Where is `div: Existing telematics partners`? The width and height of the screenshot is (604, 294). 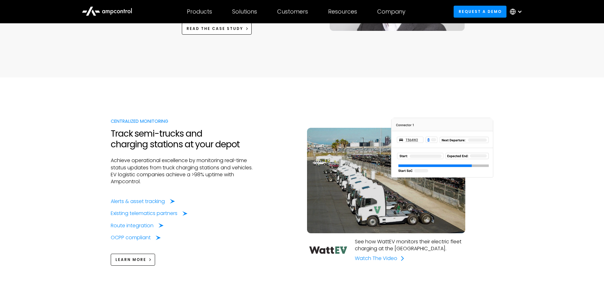
div: Existing telematics partners is located at coordinates (144, 213).